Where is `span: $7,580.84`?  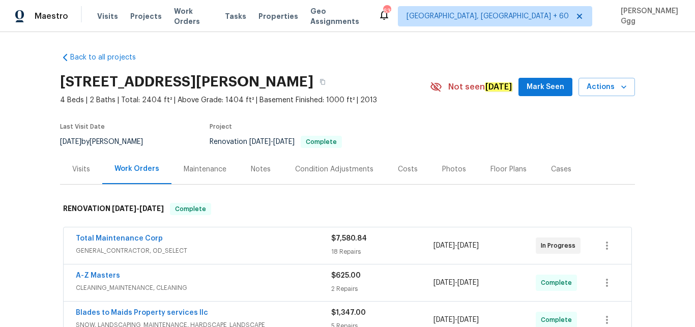 span: $7,580.84 is located at coordinates (349, 239).